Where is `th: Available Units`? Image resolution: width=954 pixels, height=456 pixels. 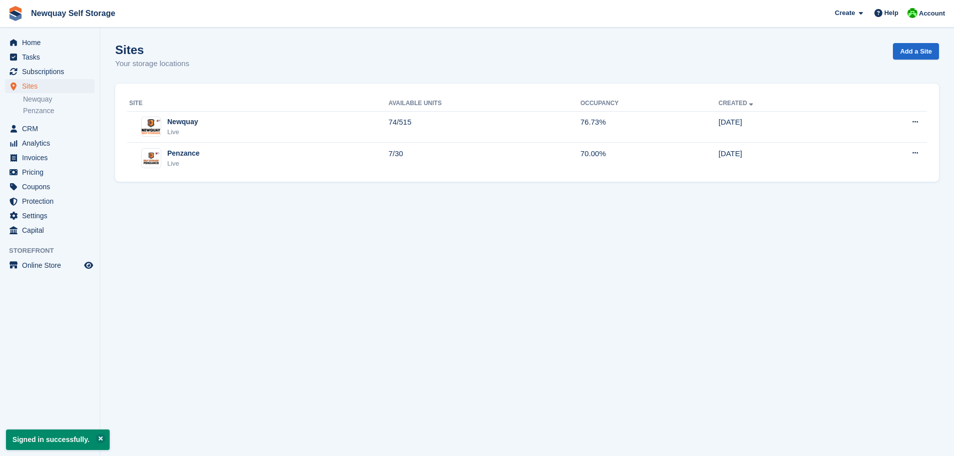 th: Available Units is located at coordinates (484, 104).